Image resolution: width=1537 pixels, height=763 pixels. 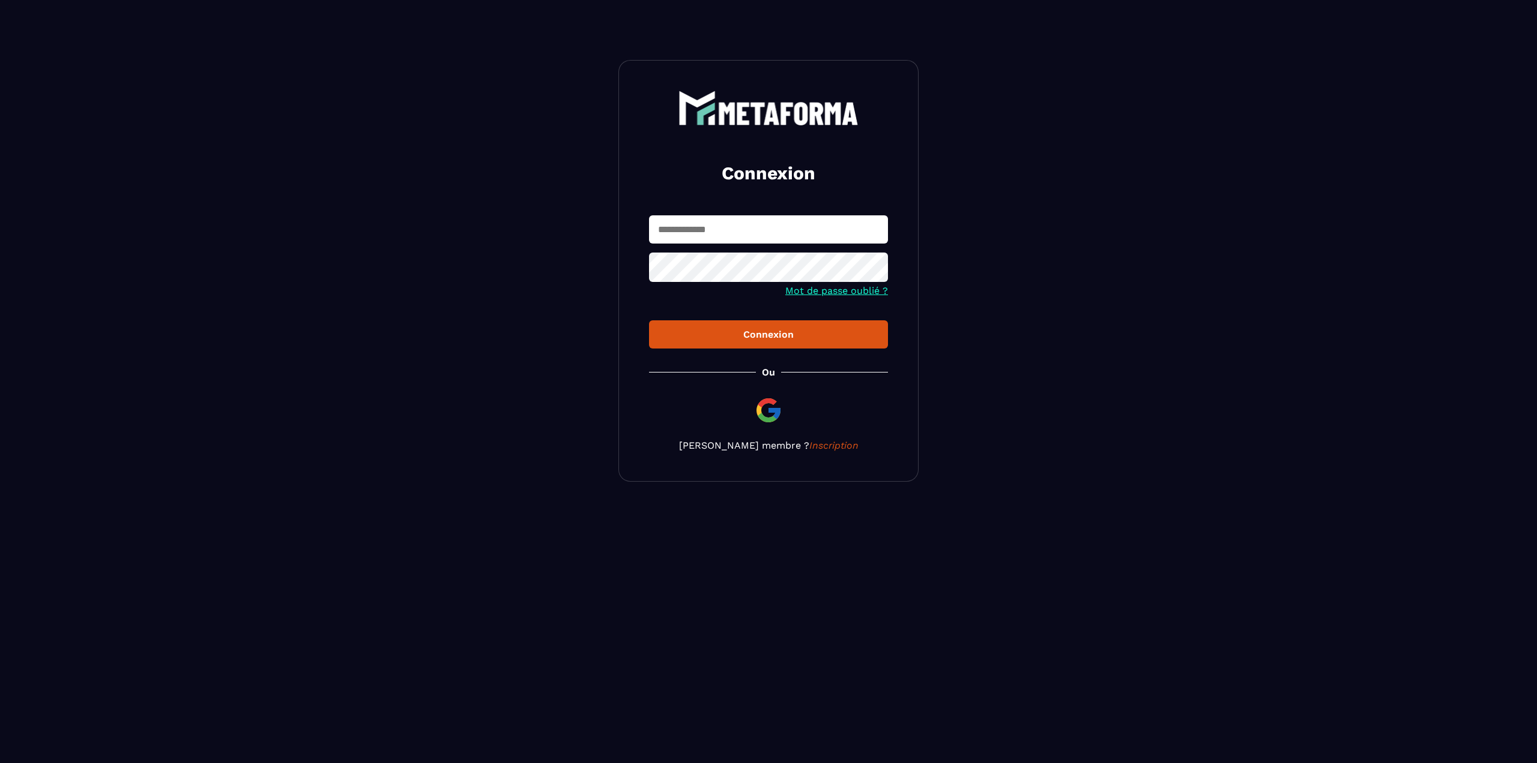 What do you see at coordinates (768, 108) in the screenshot?
I see `a: logo` at bounding box center [768, 108].